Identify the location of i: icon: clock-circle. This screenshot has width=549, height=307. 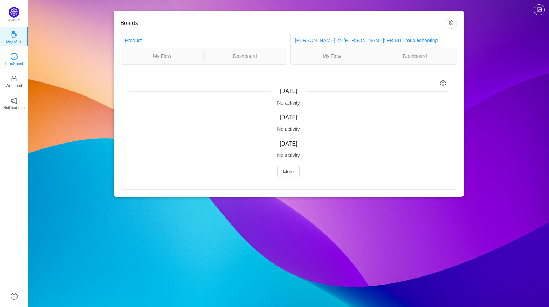
(14, 56).